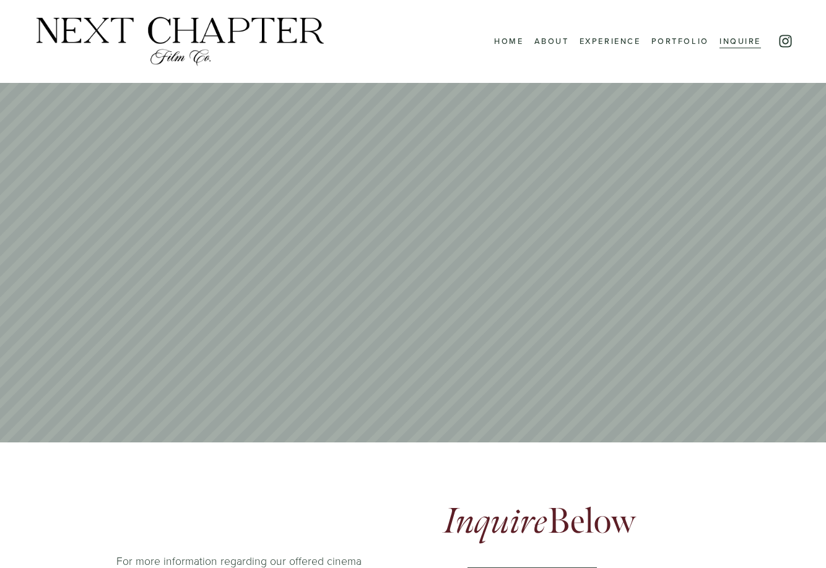  Describe the element at coordinates (180, 41) in the screenshot. I see `img: Next Chapter Film Co.` at that location.